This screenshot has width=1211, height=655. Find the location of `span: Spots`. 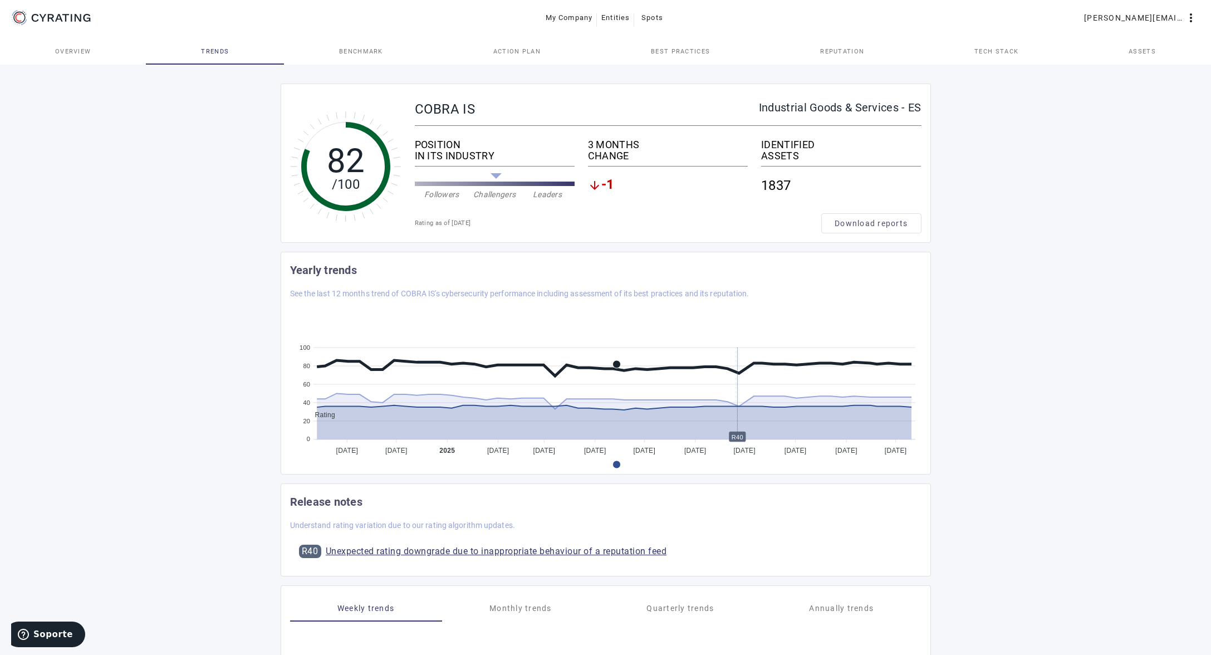

span: Spots is located at coordinates (652, 18).